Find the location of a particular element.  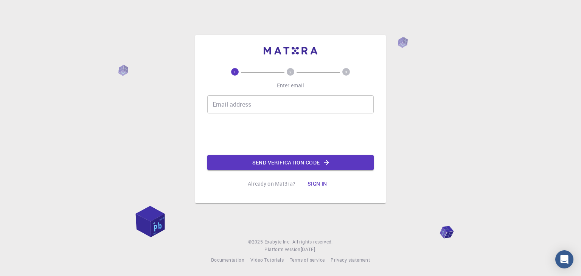

span: Exabyte Inc. is located at coordinates (278, 242).